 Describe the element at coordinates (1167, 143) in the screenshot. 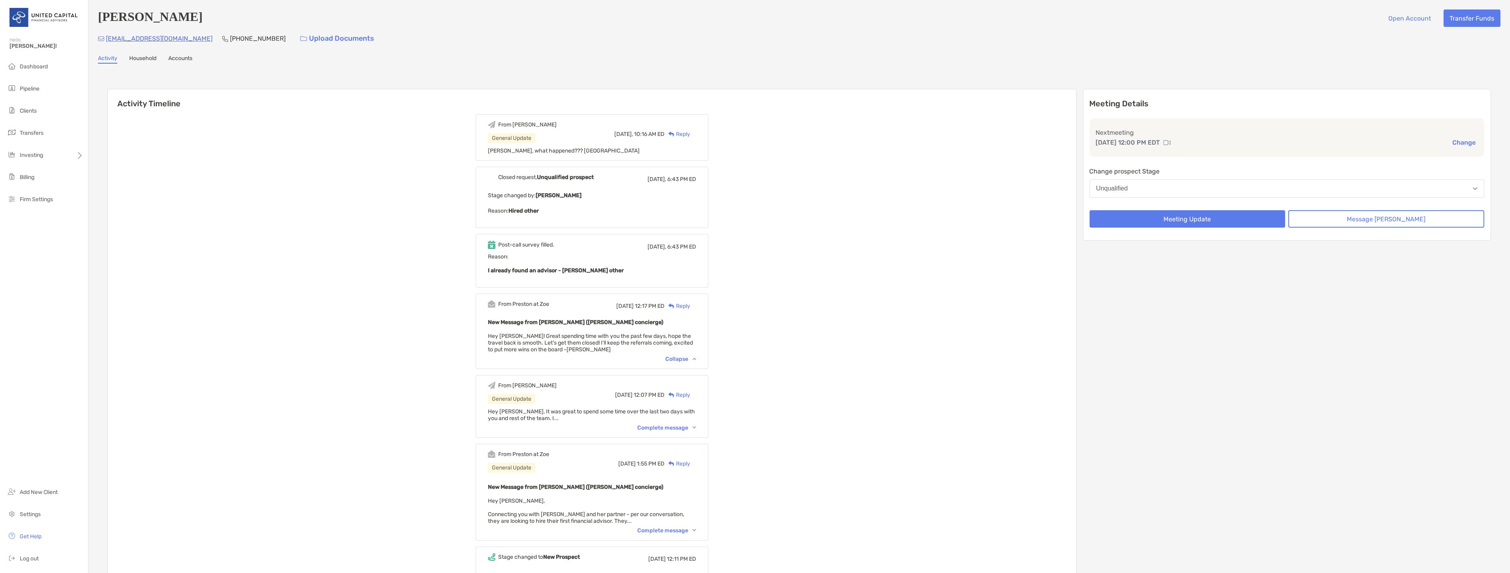

I see `img: communication type` at that location.